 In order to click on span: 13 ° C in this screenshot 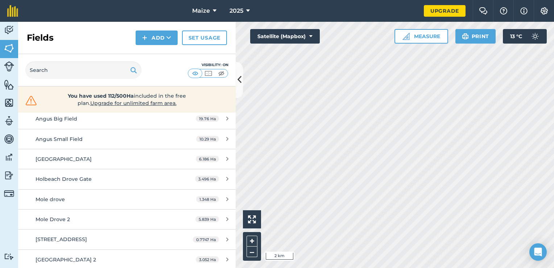, I will do `click(516, 36)`.